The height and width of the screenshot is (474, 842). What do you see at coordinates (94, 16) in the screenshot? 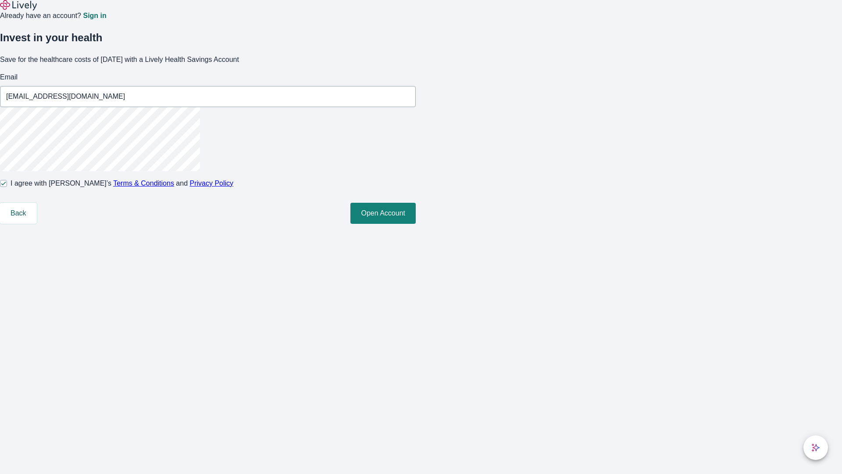
I see `a: Sign in` at bounding box center [94, 16].